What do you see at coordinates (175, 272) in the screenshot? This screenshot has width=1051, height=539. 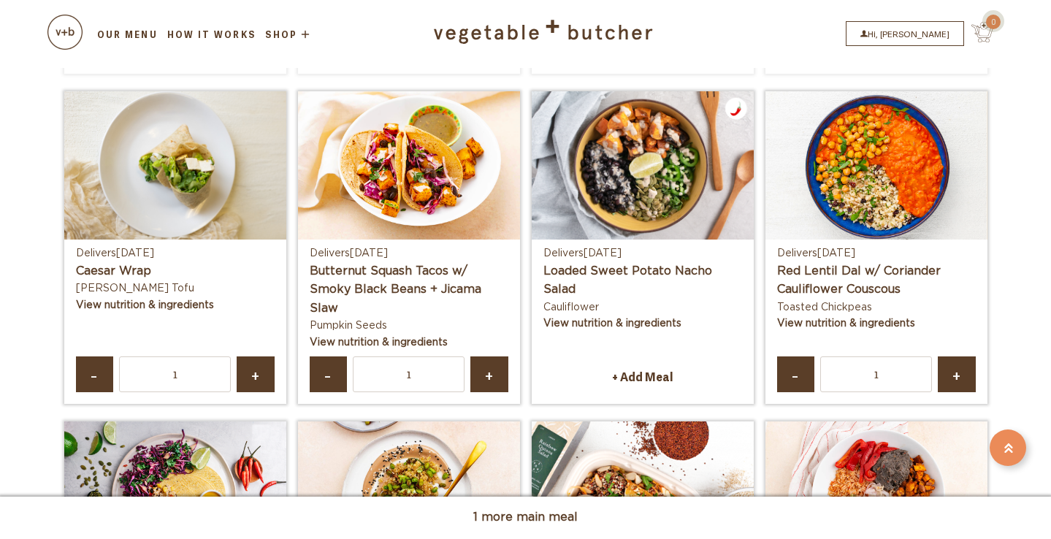 I see `p: Caesar Wrap` at bounding box center [175, 272].